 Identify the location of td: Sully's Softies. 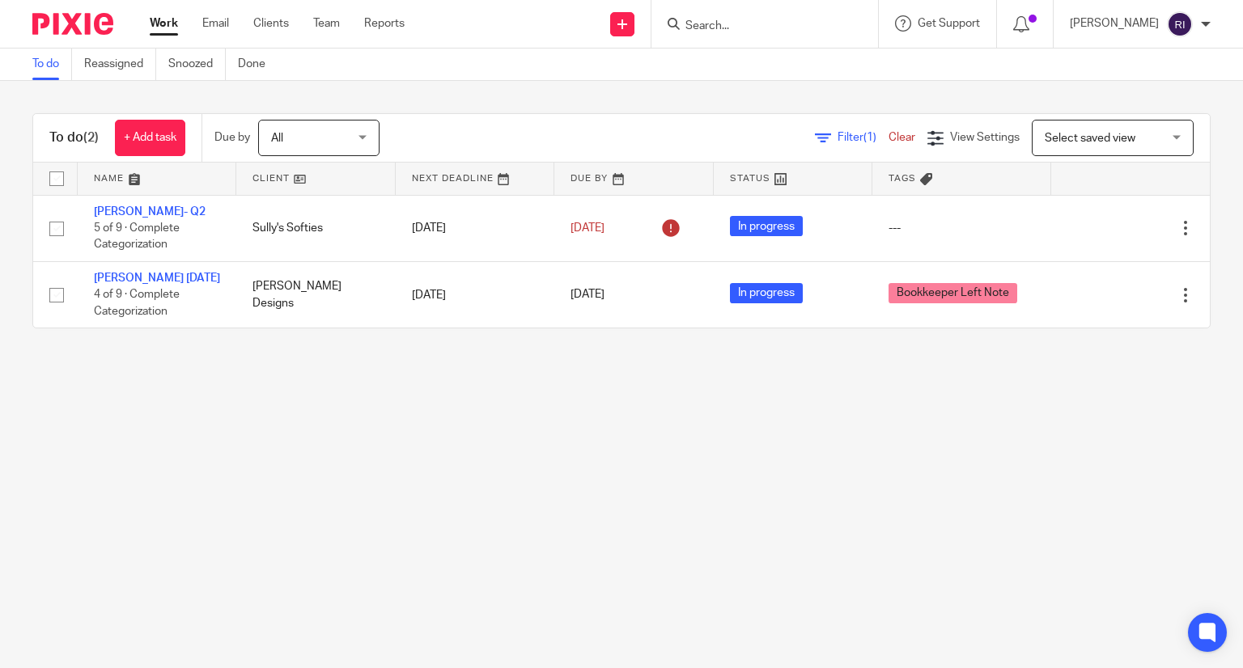
(316, 228).